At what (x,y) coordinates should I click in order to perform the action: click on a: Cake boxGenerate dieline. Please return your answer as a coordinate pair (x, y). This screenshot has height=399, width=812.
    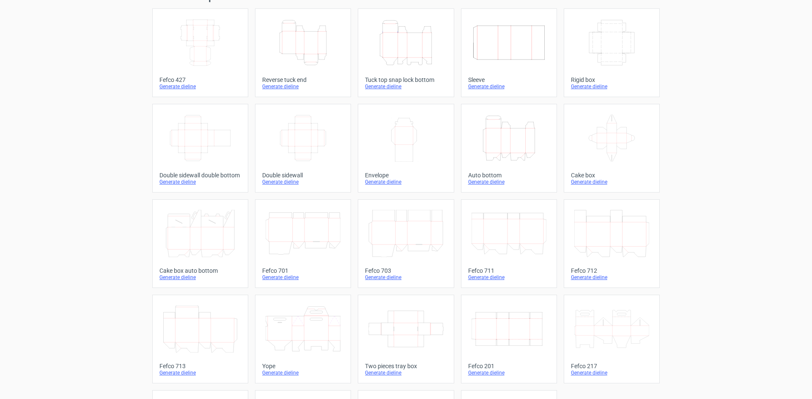
    Looking at the image, I should click on (611, 148).